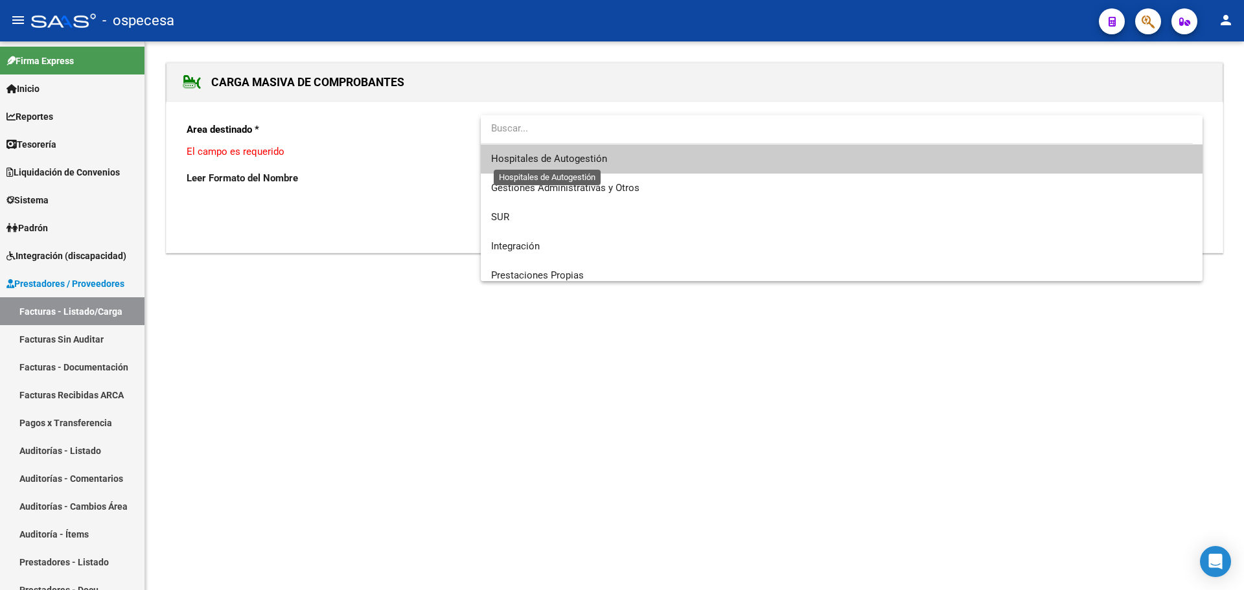 The image size is (1244, 590). I want to click on div: Open Intercom Messenger, so click(1216, 562).